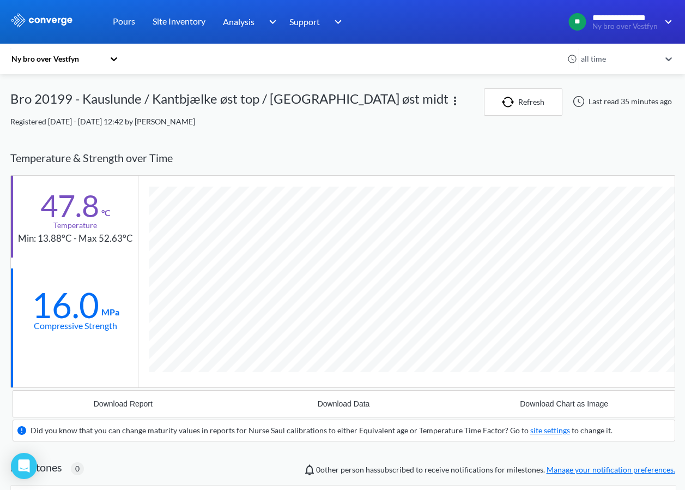  What do you see at coordinates (77, 468) in the screenshot?
I see `span: 0` at bounding box center [77, 468].